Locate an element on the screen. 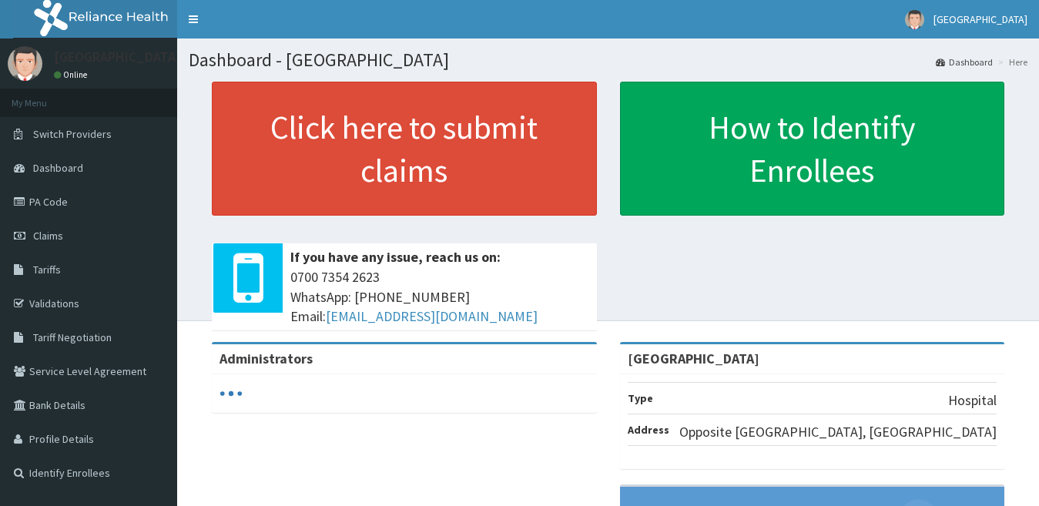 This screenshot has height=506, width=1039. span: Claims is located at coordinates (48, 236).